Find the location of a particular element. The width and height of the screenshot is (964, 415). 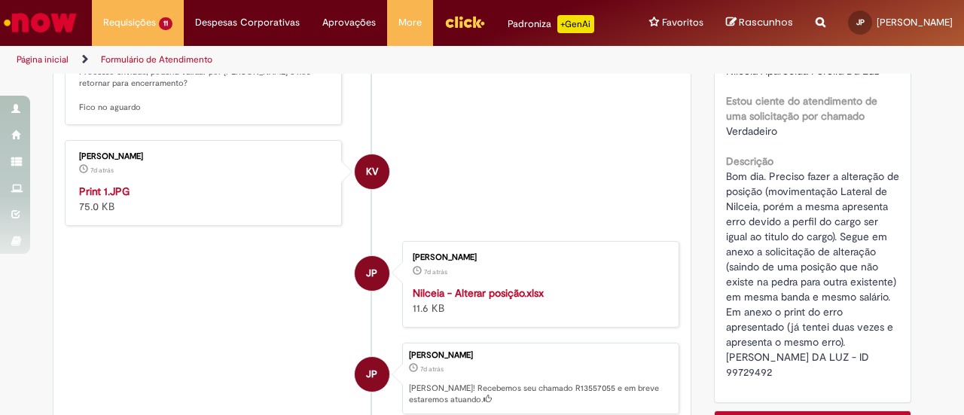

img: click_logo_yellow_360x200.png is located at coordinates (464, 22).